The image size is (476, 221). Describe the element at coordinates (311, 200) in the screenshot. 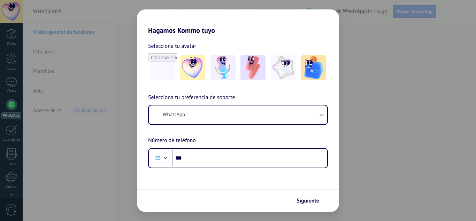

I see `button: Siguiente` at that location.